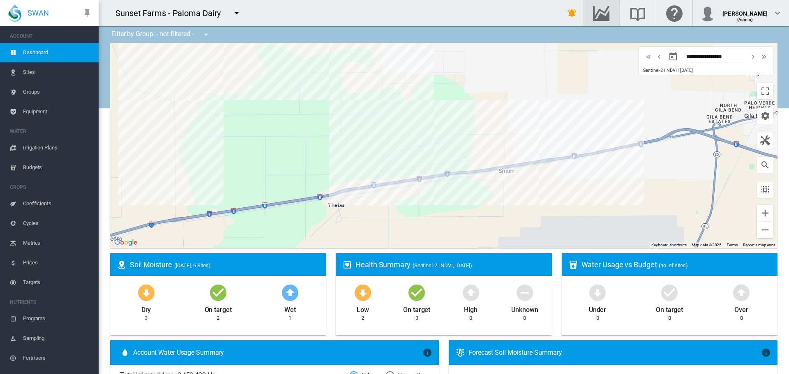  Describe the element at coordinates (764, 57) in the screenshot. I see `md-icon: icon-chevron-double-right` at that location.